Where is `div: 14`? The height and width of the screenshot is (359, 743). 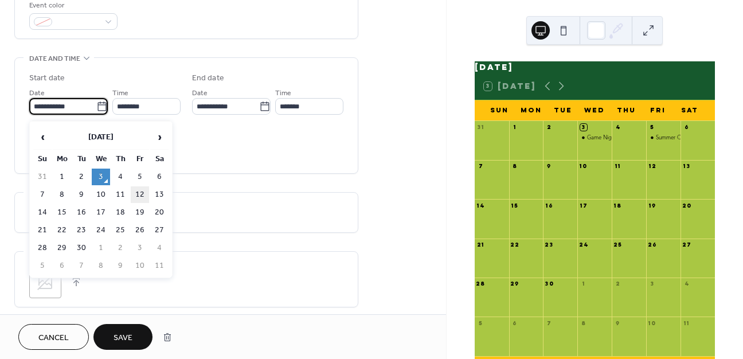
div: 14 is located at coordinates (480, 205).